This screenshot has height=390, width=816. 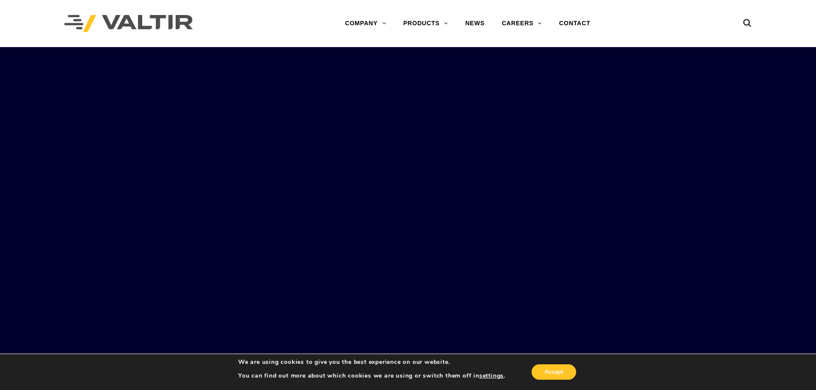 What do you see at coordinates (372, 376) in the screenshot?
I see `p: You can find out more about which cookies we are using or switch them off in .` at bounding box center [372, 376].